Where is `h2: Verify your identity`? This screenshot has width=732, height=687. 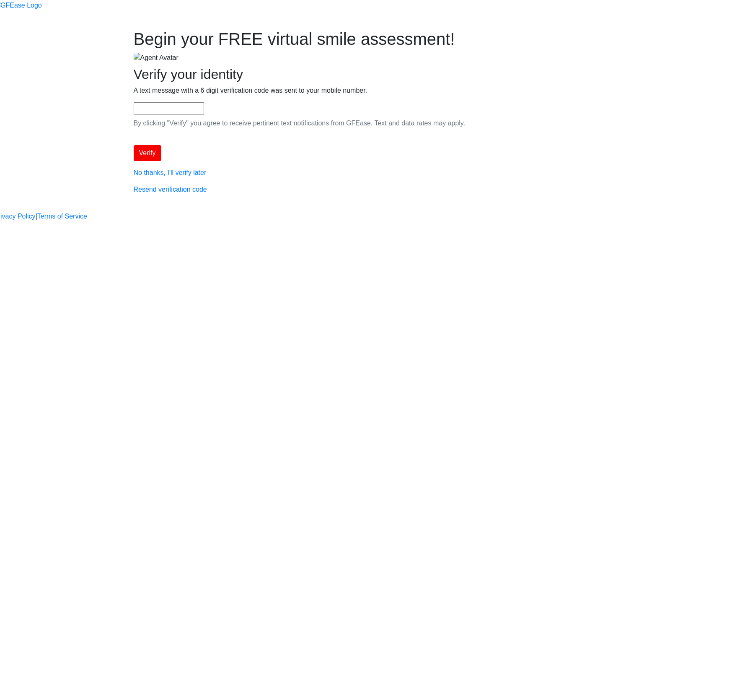 h2: Verify your identity is located at coordinates (366, 74).